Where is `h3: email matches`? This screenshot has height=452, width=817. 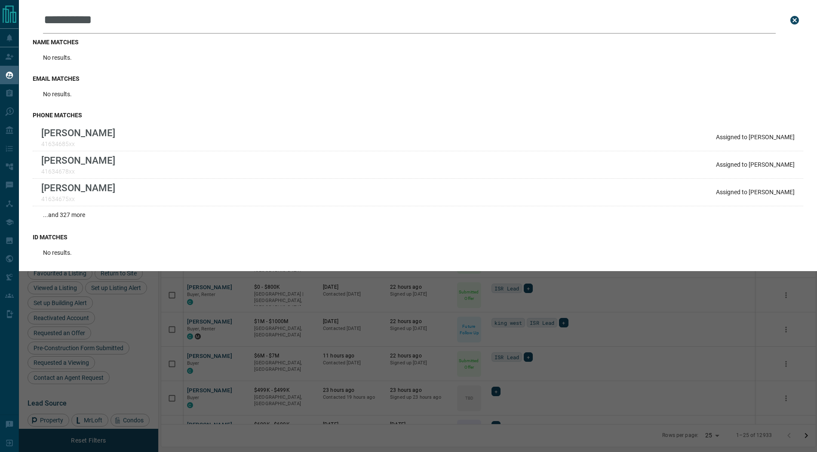 h3: email matches is located at coordinates (418, 79).